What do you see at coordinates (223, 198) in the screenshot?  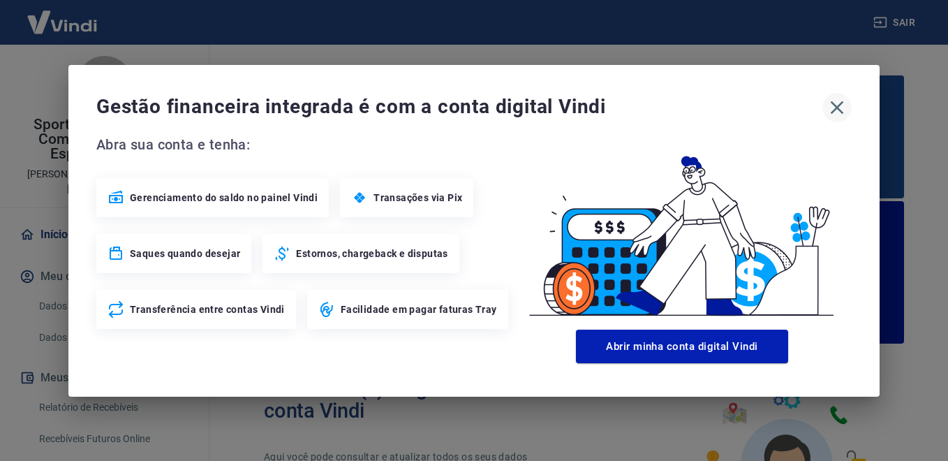 I see `span: Gerenciamento do saldo no painel Vindi` at bounding box center [223, 198].